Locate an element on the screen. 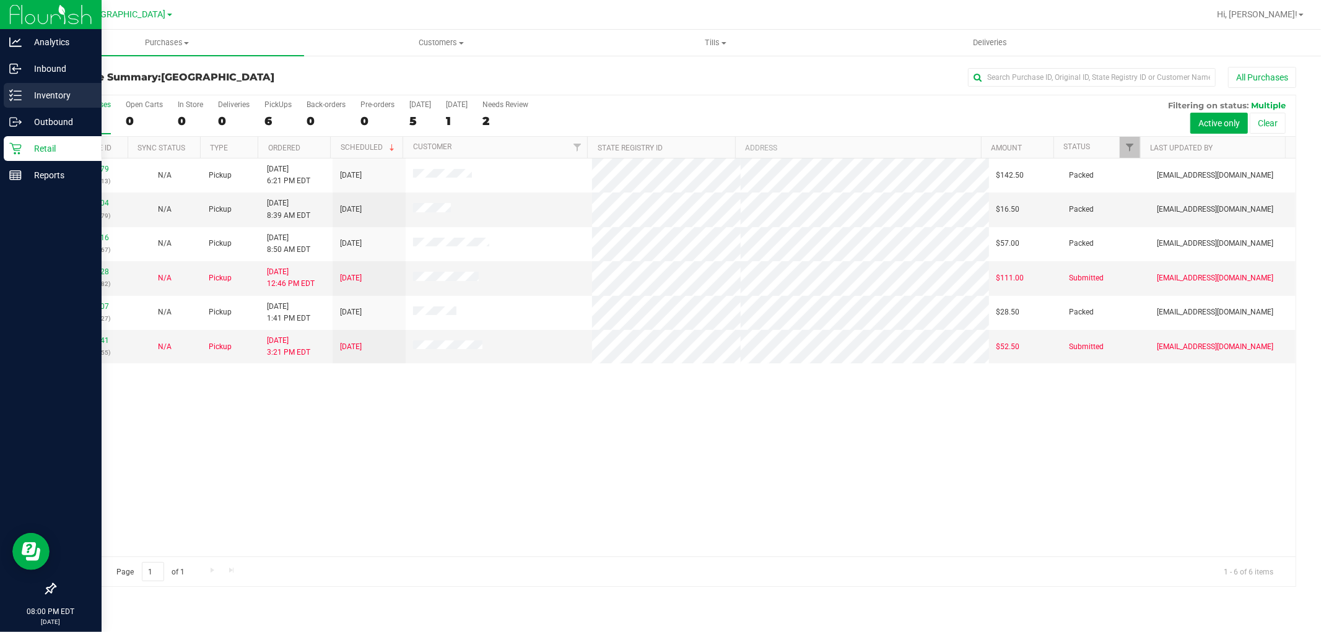  a: 11976179 is located at coordinates (92, 169).